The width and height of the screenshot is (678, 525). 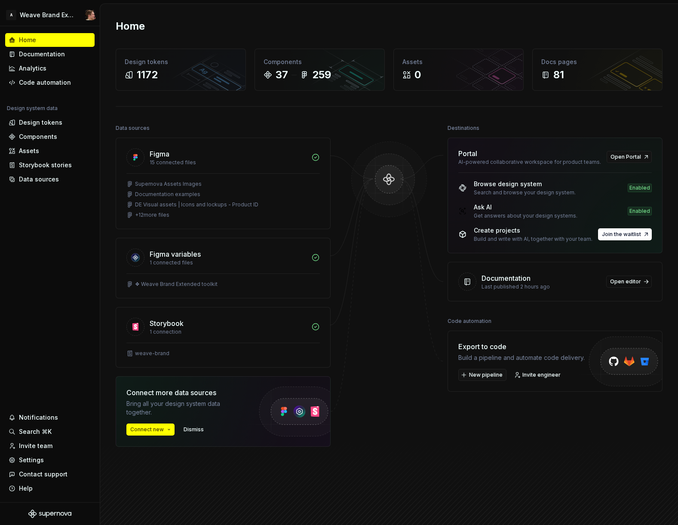 I want to click on a: Documentation, so click(x=50, y=54).